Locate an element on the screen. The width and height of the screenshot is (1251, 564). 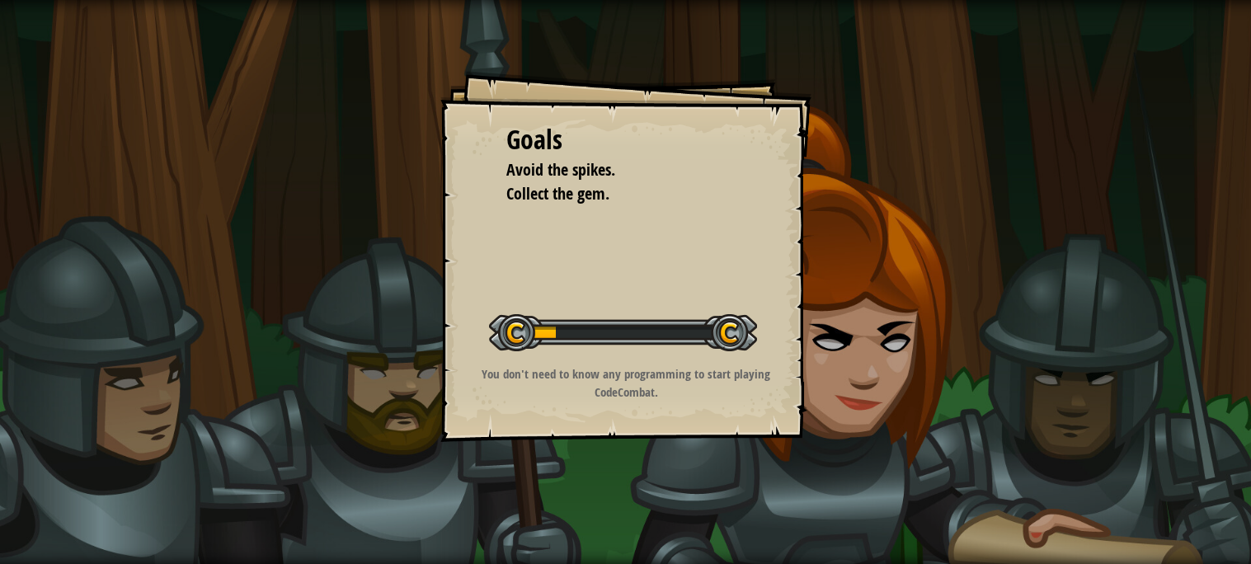
p: You don't need to know any programming to start playing CodeCombat. is located at coordinates (626, 383).